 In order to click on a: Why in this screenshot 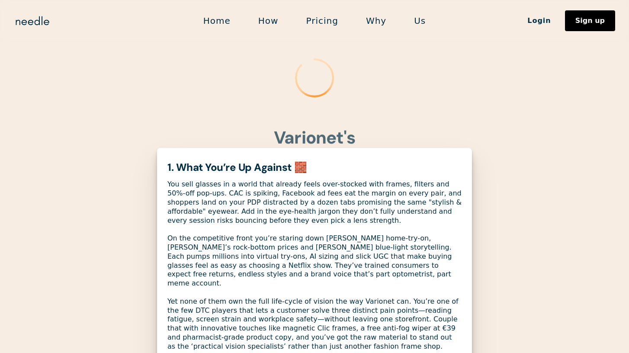, I will do `click(376, 21)`.